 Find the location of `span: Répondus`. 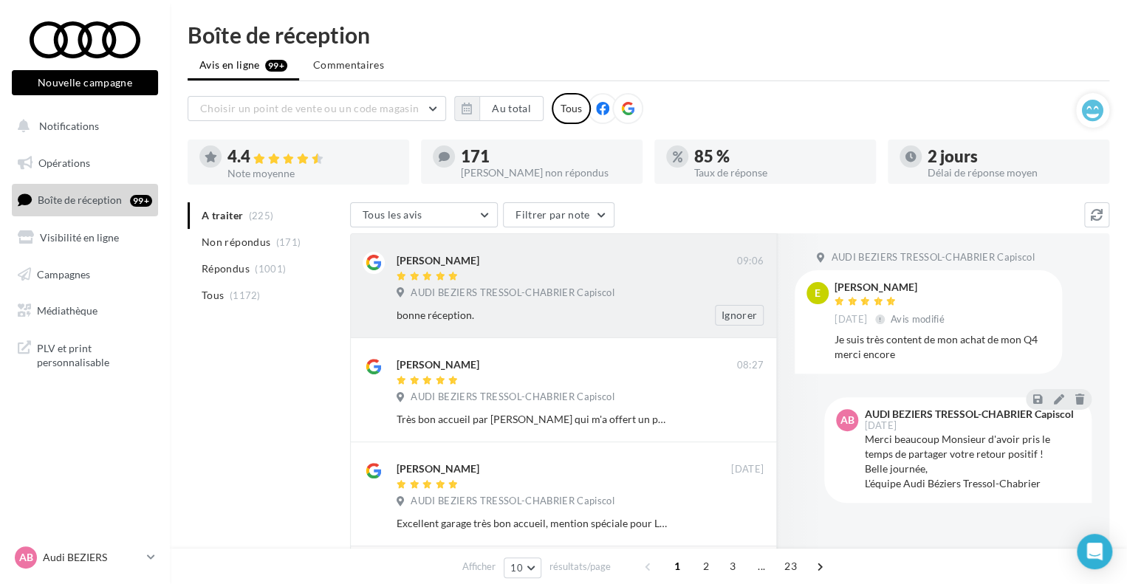

span: Répondus is located at coordinates (225, 269).